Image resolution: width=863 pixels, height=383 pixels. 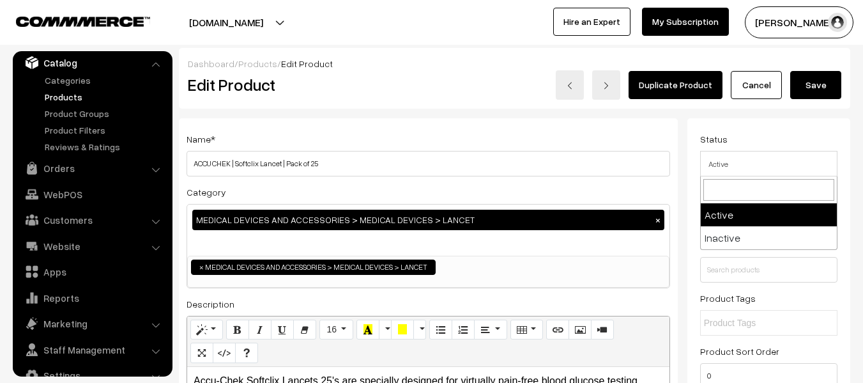 What do you see at coordinates (490, 330) in the screenshot?
I see `button: Paragraph` at bounding box center [490, 330].